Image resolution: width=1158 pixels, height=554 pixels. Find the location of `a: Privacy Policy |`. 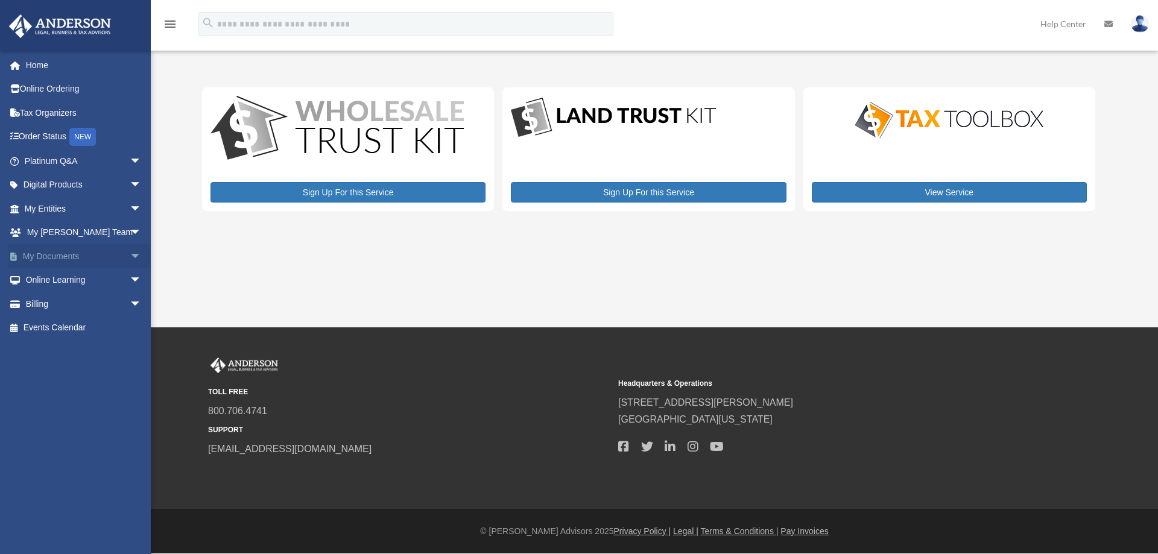

a: Privacy Policy | is located at coordinates (642, 531).